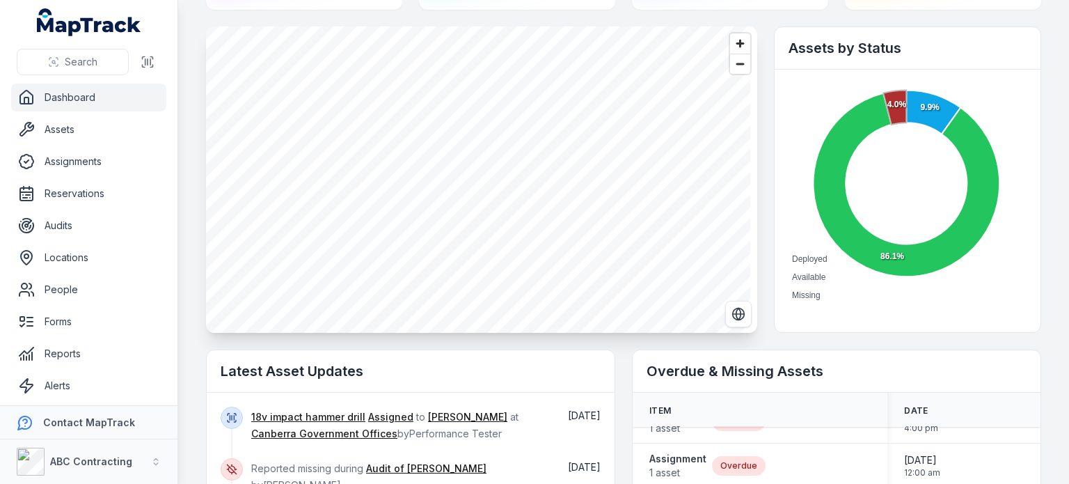 The width and height of the screenshot is (1069, 484). I want to click on button: Zoom out, so click(740, 63).